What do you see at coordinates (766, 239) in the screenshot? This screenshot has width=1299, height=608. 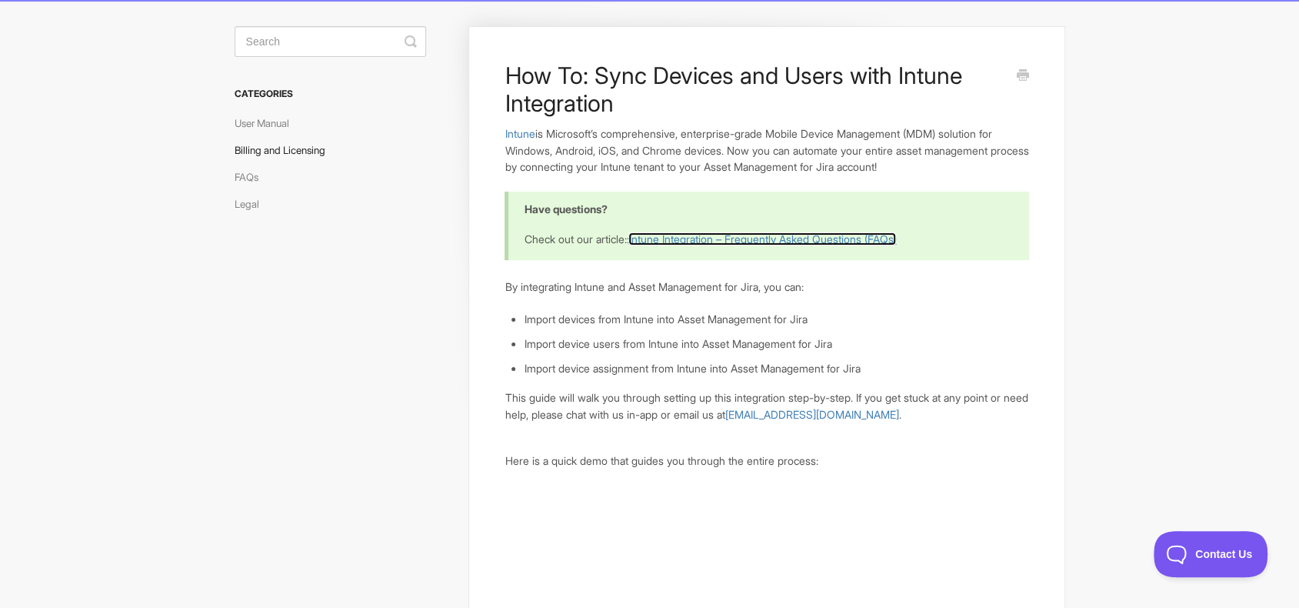 I see `p: Check out our article::` at bounding box center [766, 239].